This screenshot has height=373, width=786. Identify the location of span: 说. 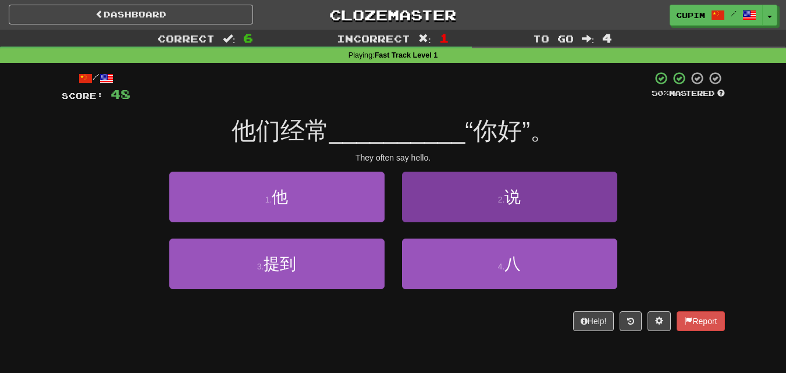
(512, 197).